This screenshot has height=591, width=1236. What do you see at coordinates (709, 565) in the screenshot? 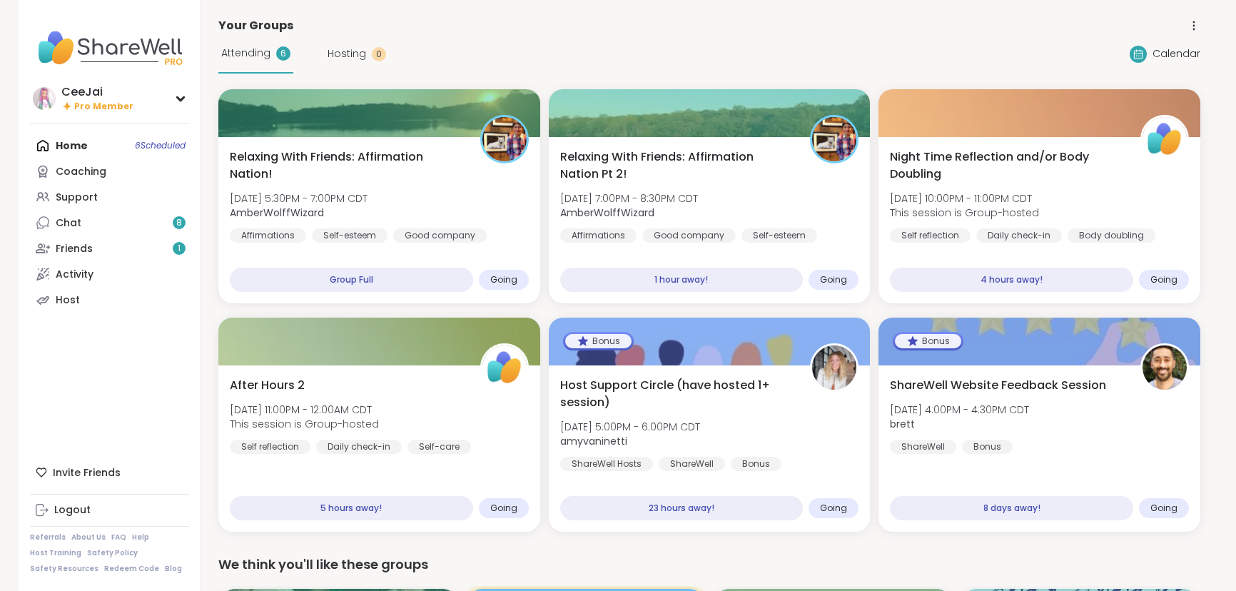
I see `div: We think you'll like these groups` at bounding box center [709, 565].